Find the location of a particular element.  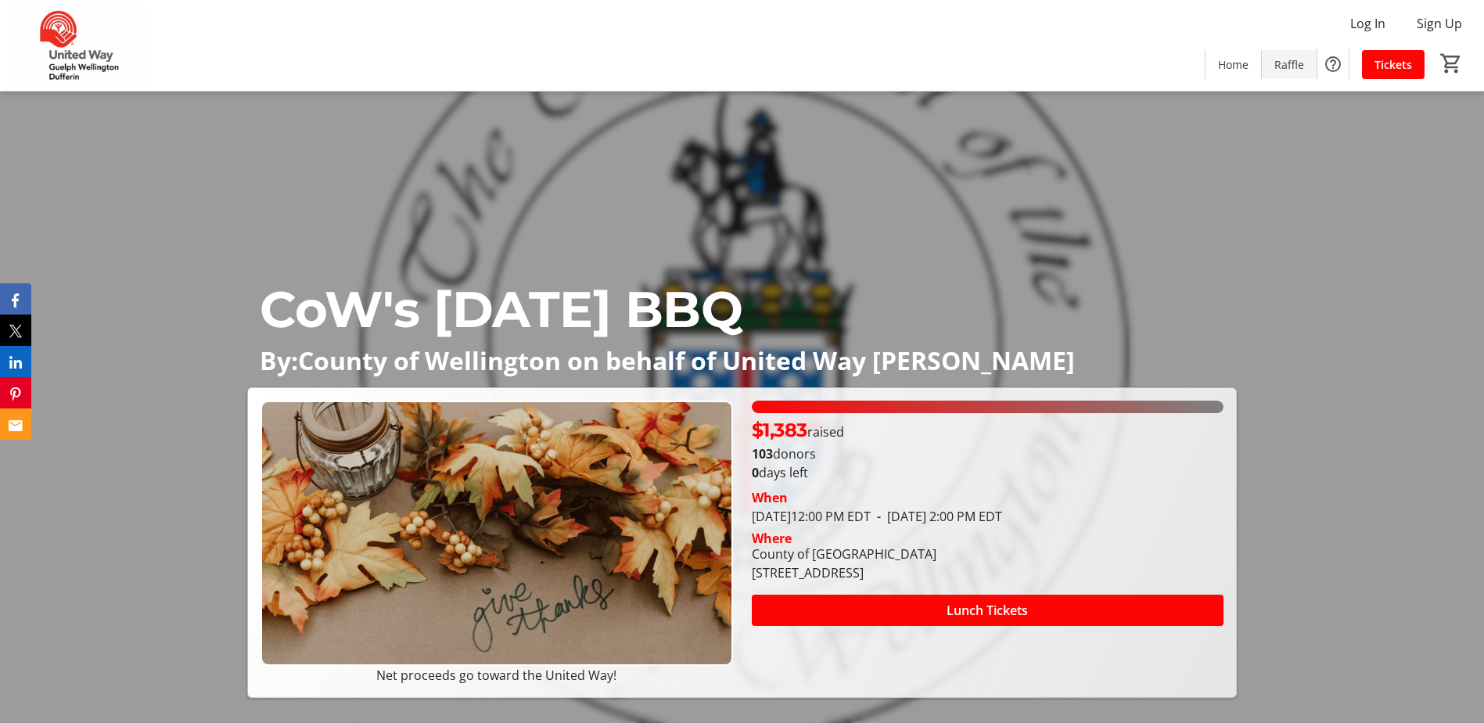

a: Home is located at coordinates (1233, 64).